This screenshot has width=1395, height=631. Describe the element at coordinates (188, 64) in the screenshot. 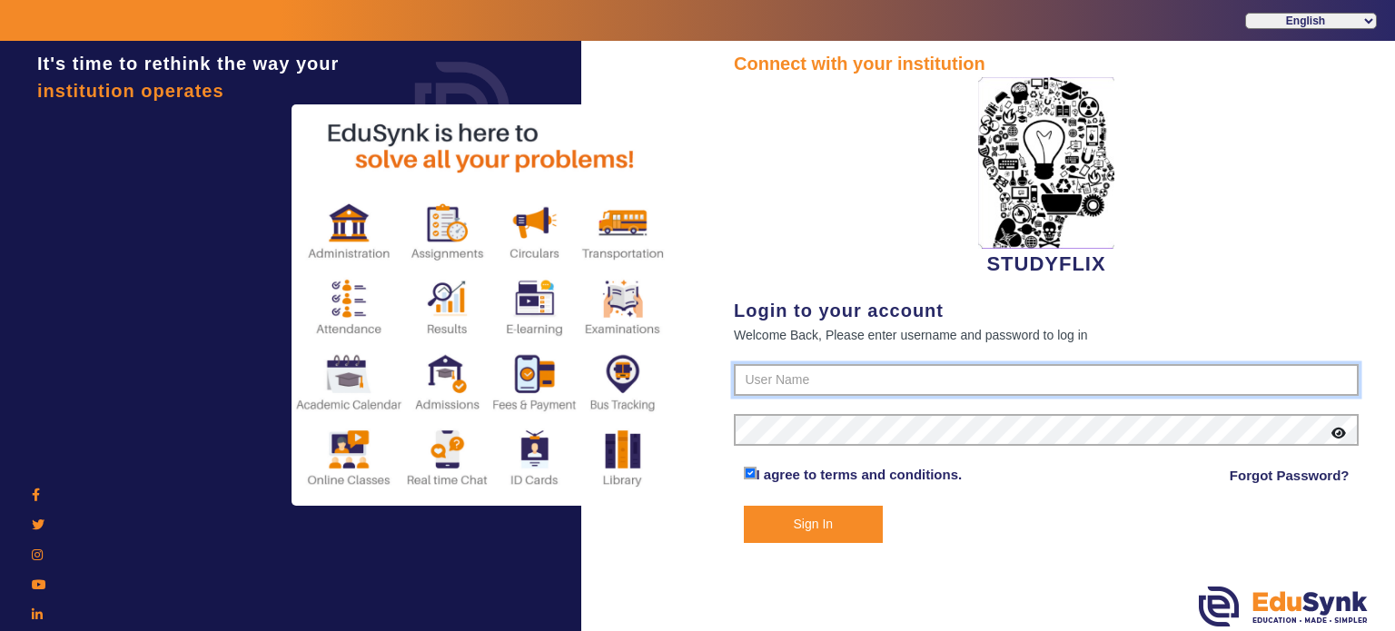

I see `span: It's time to rethink the way your` at that location.